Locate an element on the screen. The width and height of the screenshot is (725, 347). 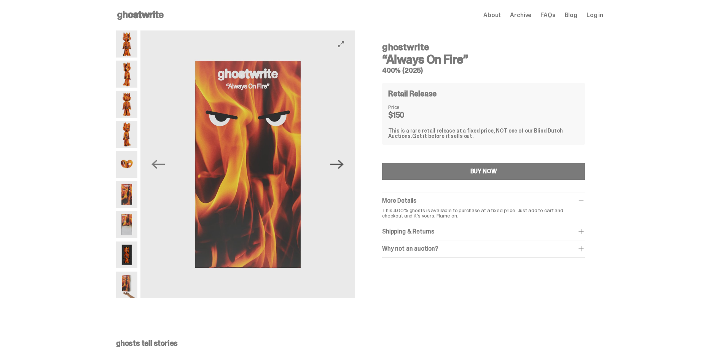
p: This 400% ghosts is available to purchase at a fixed price. Just add to cart and checkout and it'... is located at coordinates (484, 213).